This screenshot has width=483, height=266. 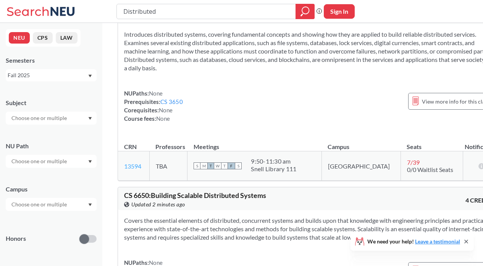 I want to click on div: 9:50 - 11:30 am, so click(x=273, y=161).